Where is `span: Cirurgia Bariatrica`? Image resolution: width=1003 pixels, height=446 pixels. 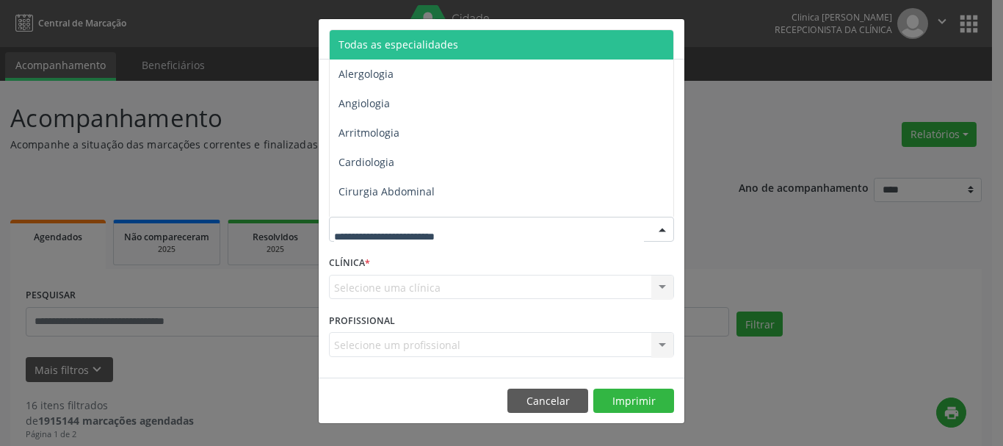
span: Cirurgia Bariatrica is located at coordinates (383, 220).